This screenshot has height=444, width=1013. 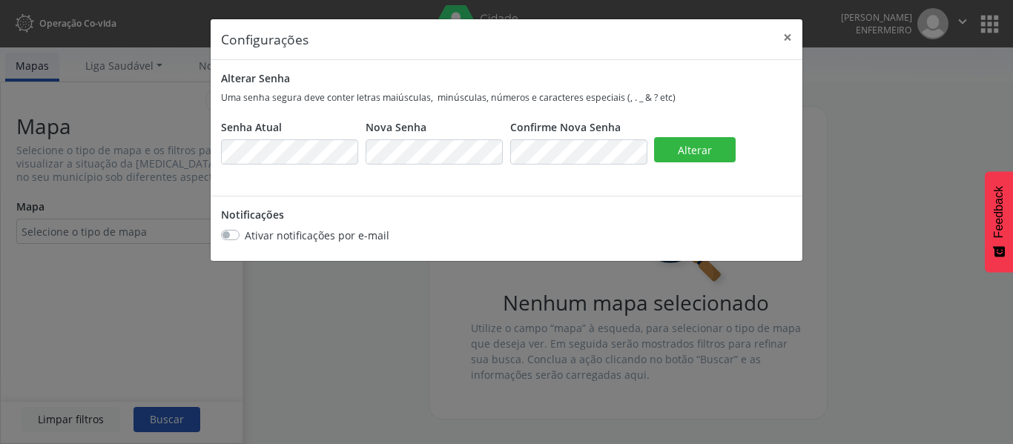 I want to click on span: Alterar, so click(x=695, y=150).